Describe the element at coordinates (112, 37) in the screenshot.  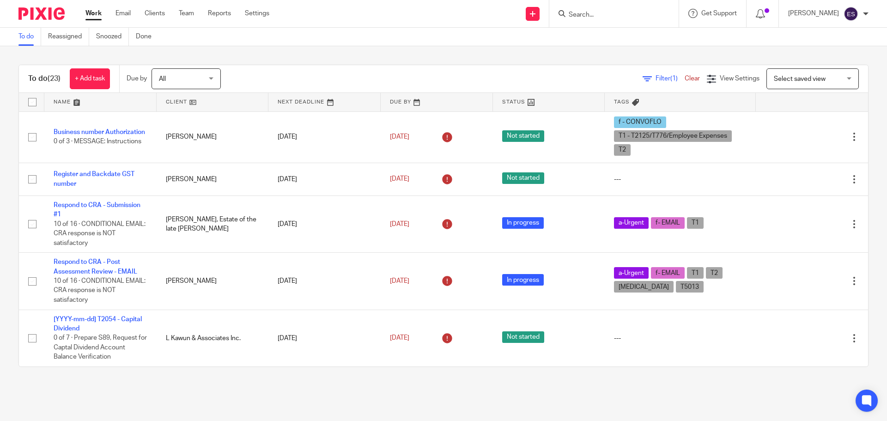
I see `a: Snoozed` at that location.